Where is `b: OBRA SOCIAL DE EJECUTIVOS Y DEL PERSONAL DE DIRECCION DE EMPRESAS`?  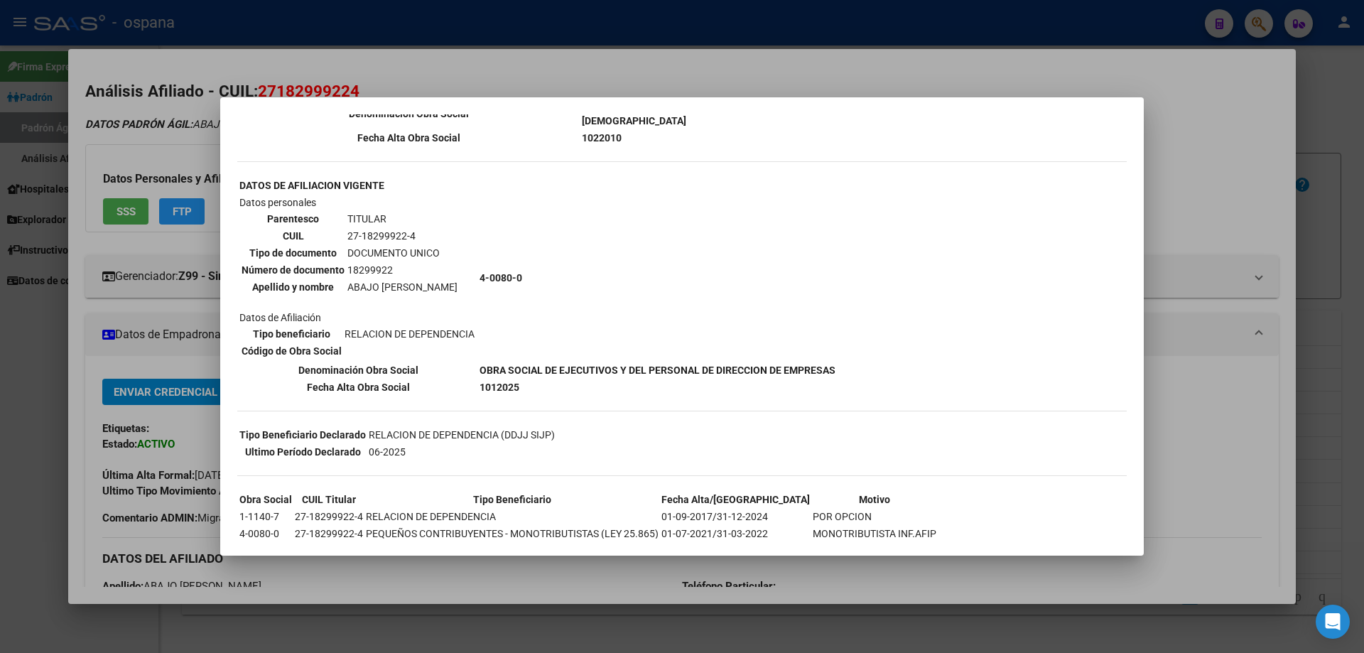
b: OBRA SOCIAL DE EJECUTIVOS Y DEL PERSONAL DE DIRECCION DE EMPRESAS is located at coordinates (657, 370).